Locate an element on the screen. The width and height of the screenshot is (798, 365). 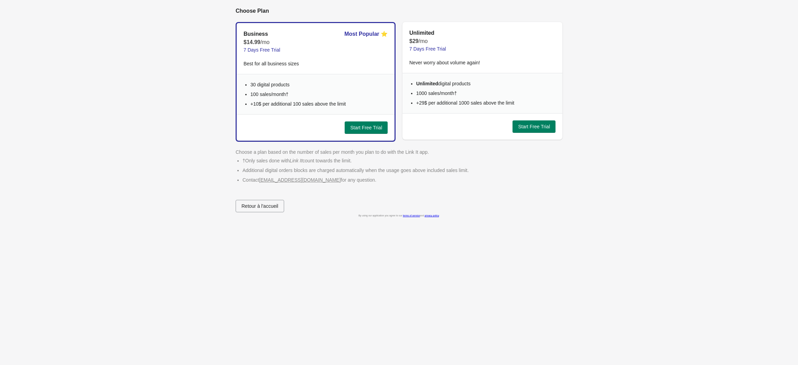
a: Retour à l'accueil is located at coordinates (260, 206).